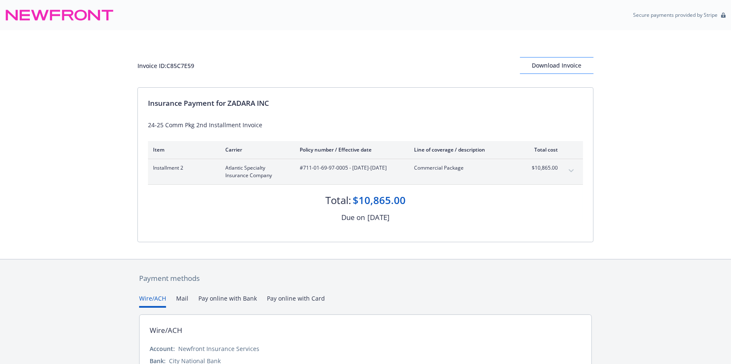  I want to click on button: Pay online with Bank, so click(227, 301).